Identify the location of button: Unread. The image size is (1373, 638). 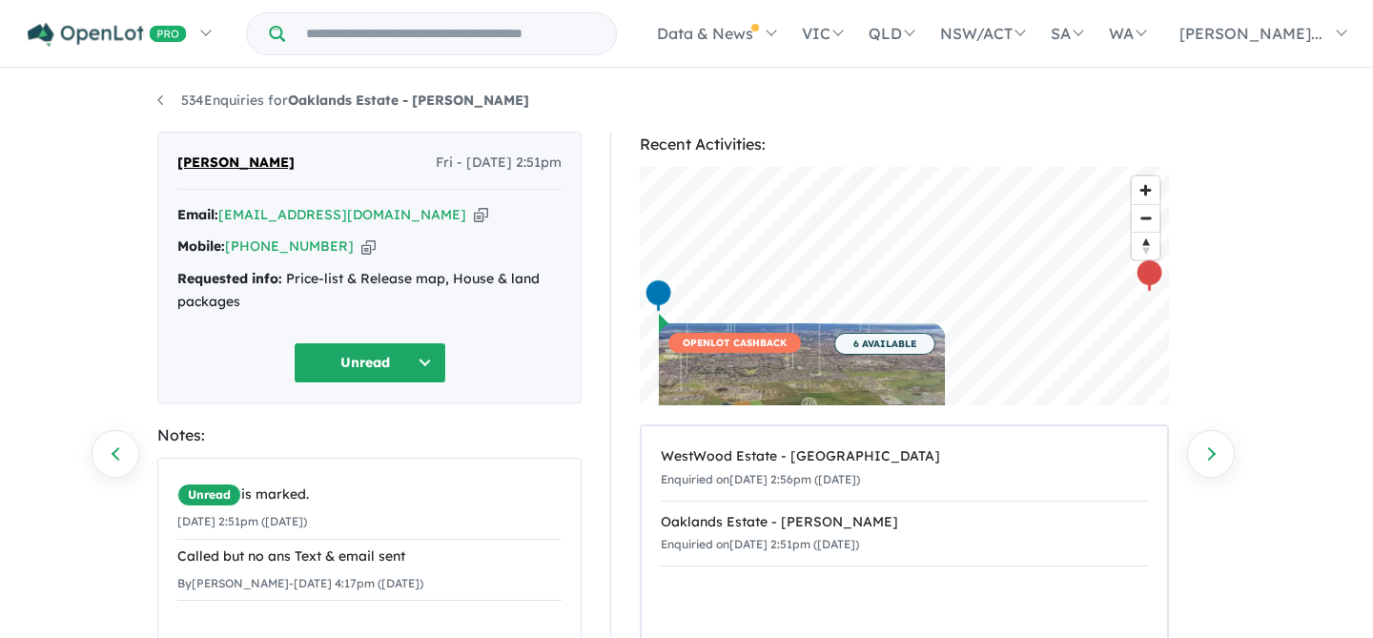
(370, 362).